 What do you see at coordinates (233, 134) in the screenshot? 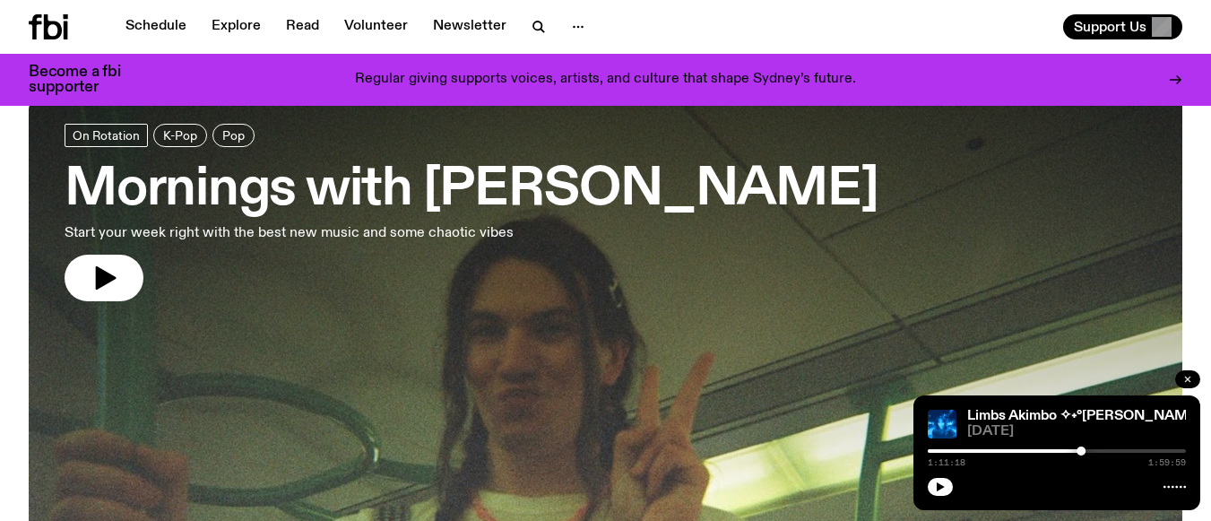
I see `span: Pop` at bounding box center [233, 134].